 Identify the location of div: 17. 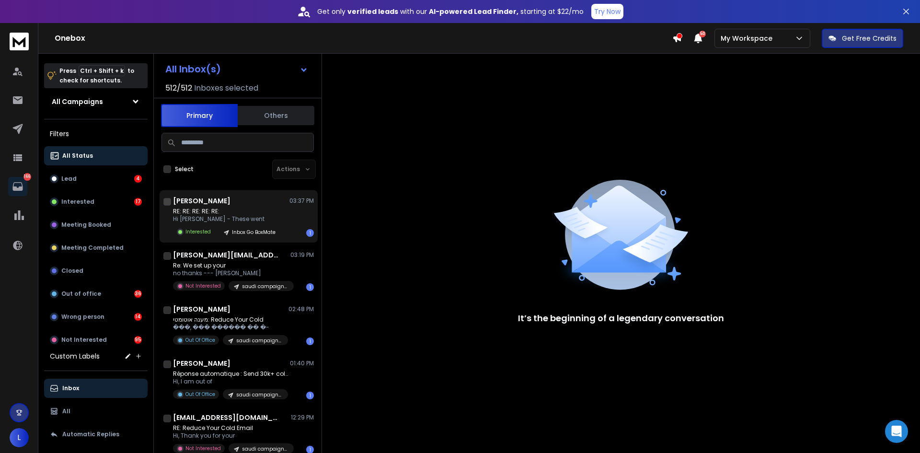
(138, 202).